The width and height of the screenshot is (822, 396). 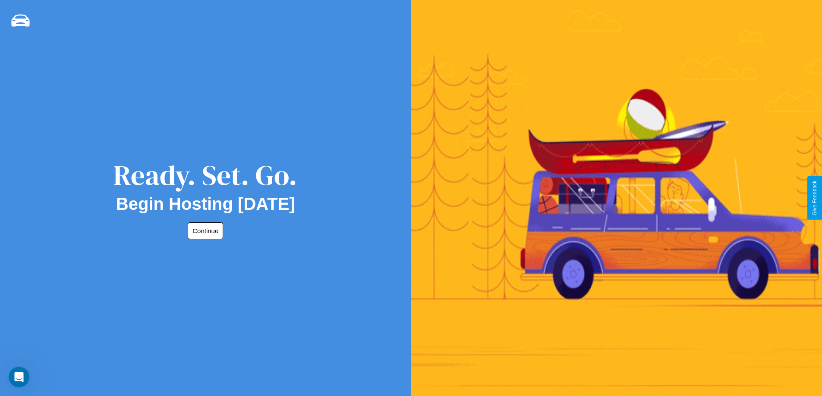 What do you see at coordinates (205, 175) in the screenshot?
I see `div: Ready. Set. Go.` at bounding box center [205, 175].